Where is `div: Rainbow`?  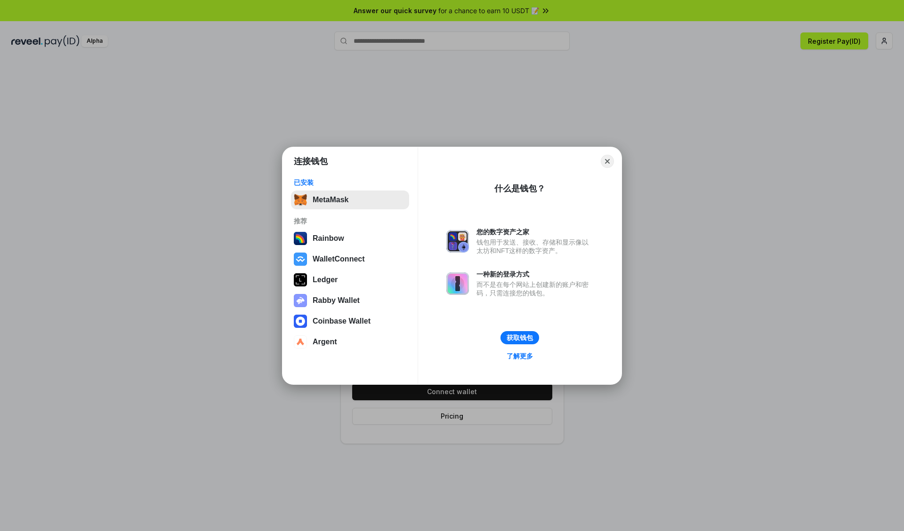
div: Rainbow is located at coordinates (328, 239).